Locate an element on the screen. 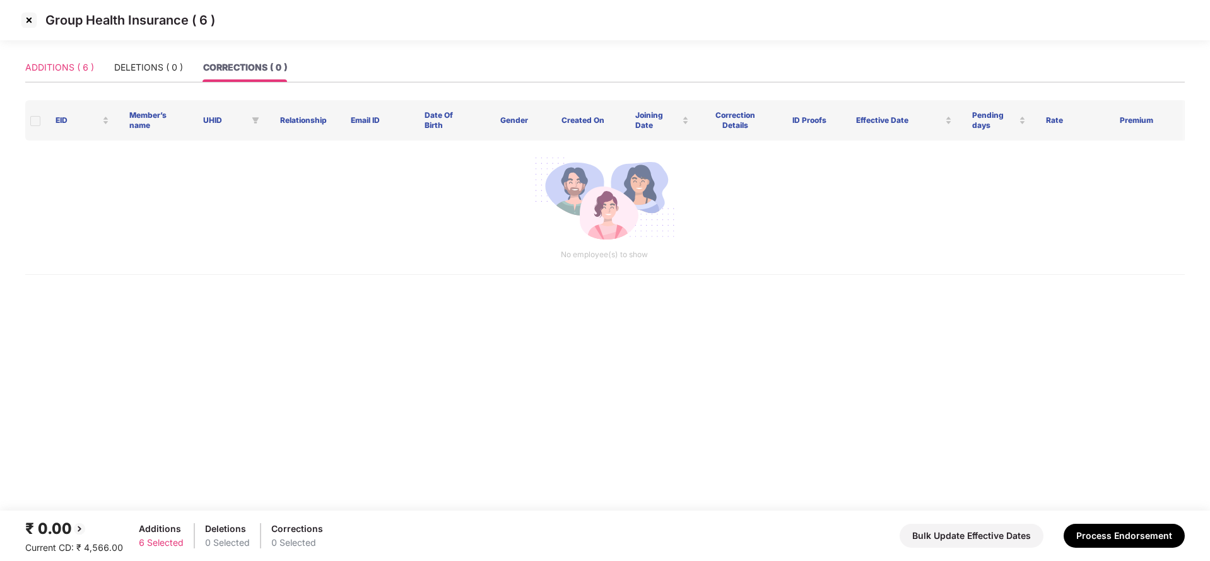 The image size is (1210, 561). div: CORRECTIONS ( 0 ) is located at coordinates (245, 67).